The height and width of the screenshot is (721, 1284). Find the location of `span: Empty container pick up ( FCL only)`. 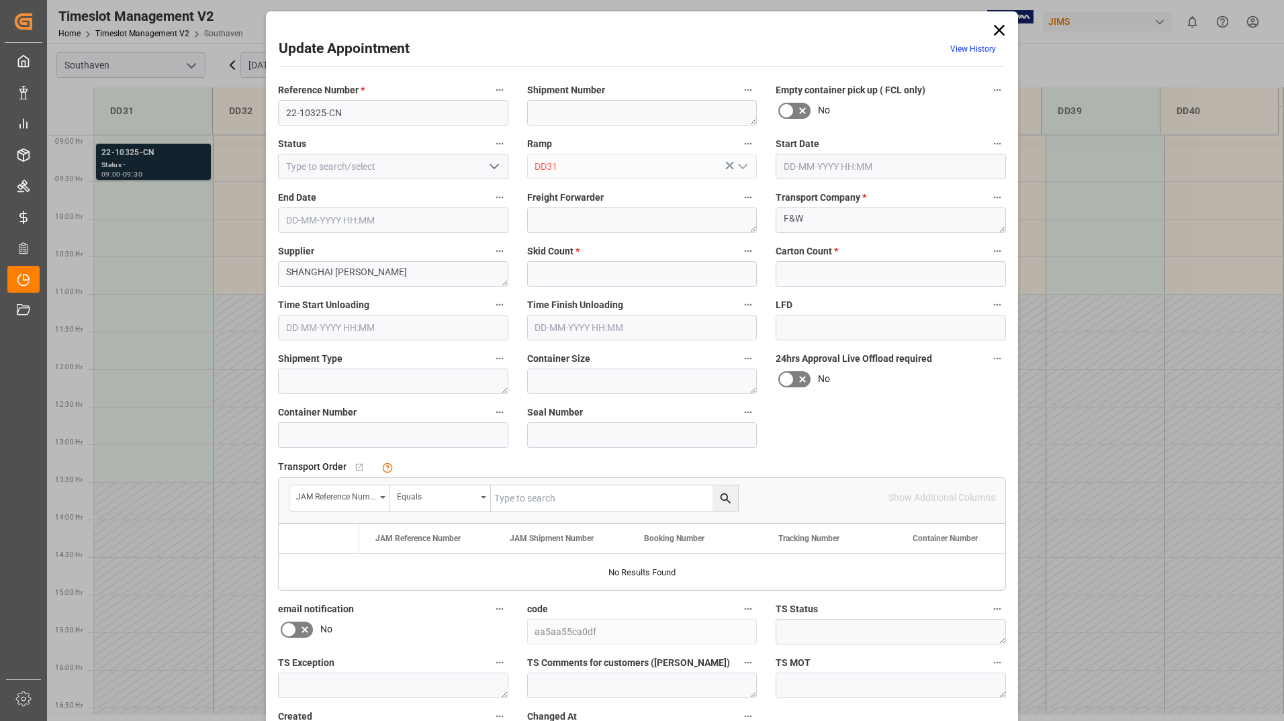

span: Empty container pick up ( FCL only) is located at coordinates (850, 90).